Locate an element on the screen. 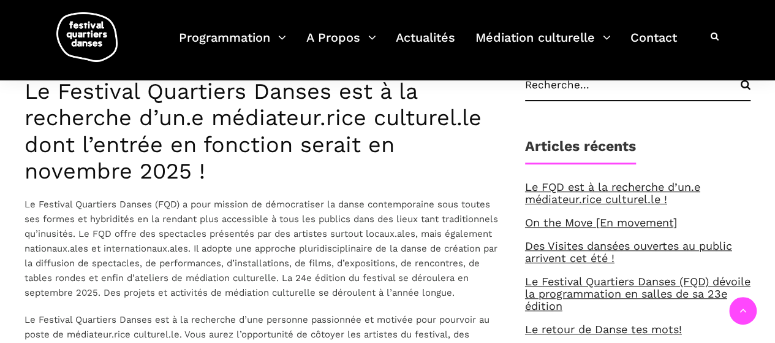 The image size is (775, 343). a: Médiation culturelle is located at coordinates (543, 45).